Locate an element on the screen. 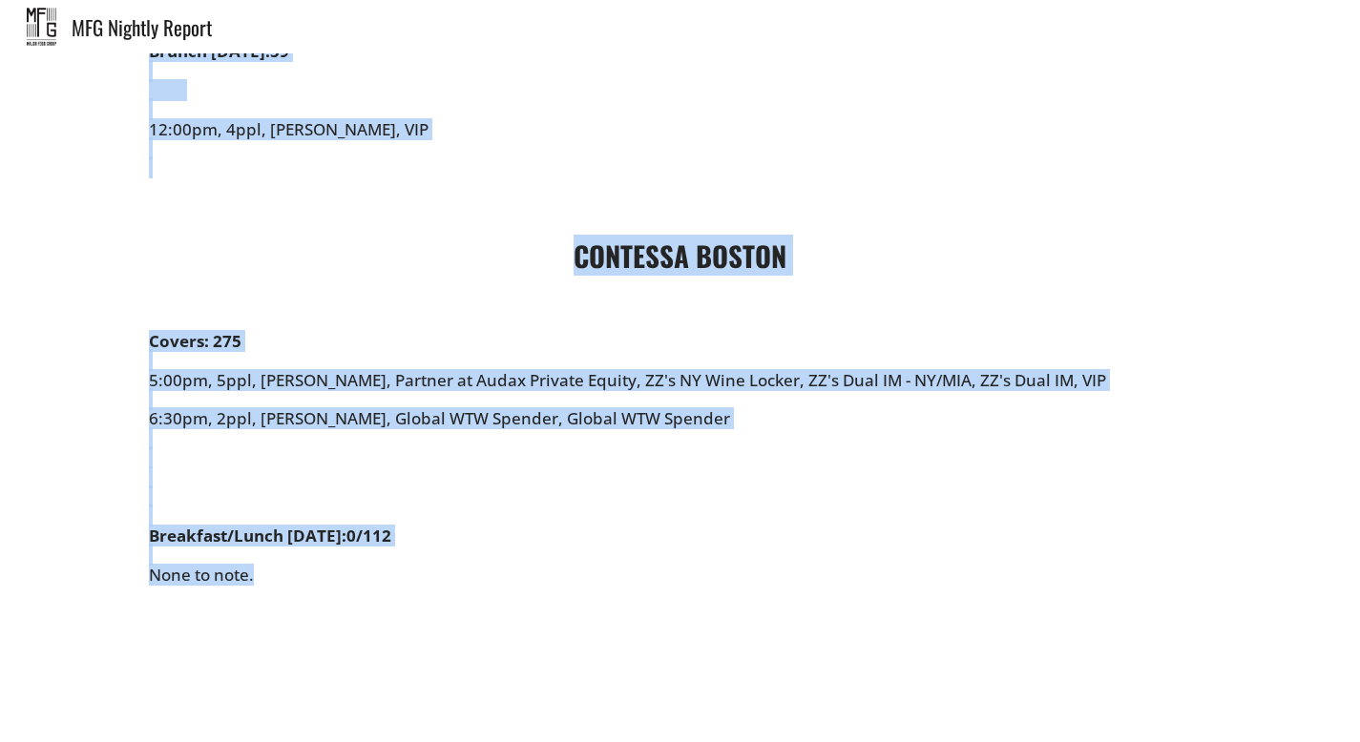  strong: CONTESSA BOSTON is located at coordinates (679, 255).